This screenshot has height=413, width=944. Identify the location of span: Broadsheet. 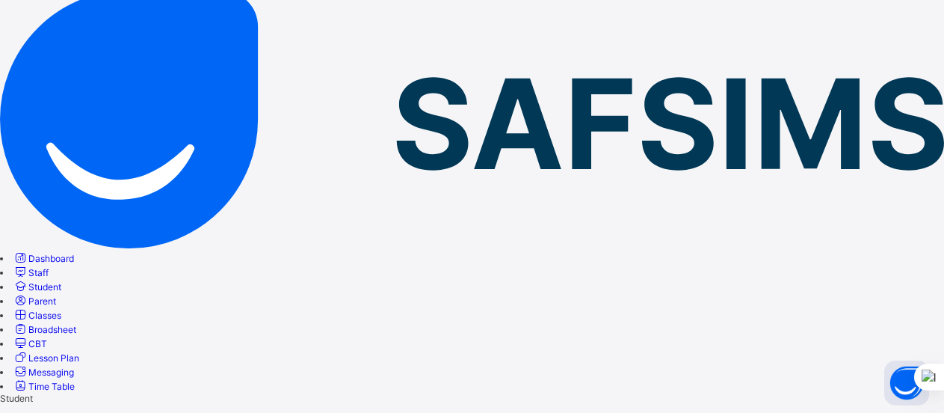
(52, 329).